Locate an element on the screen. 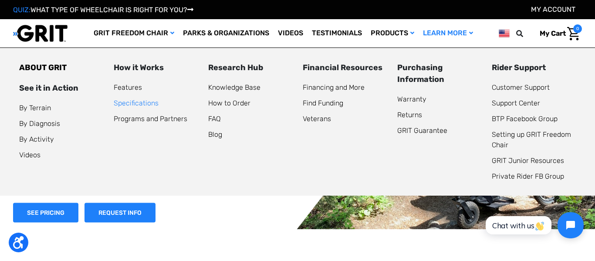 This screenshot has width=595, height=261. a: Knowledge Base is located at coordinates (234, 87).